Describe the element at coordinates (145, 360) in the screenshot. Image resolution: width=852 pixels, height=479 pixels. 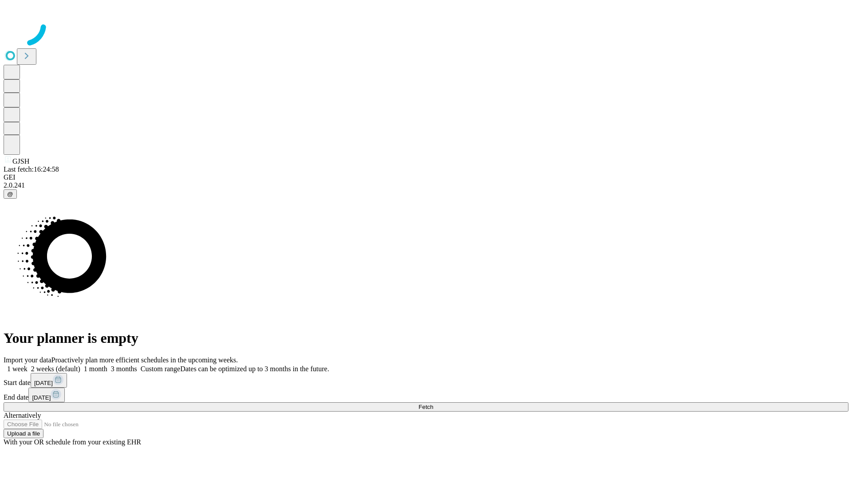
I see `span: Proactively plan more efficient schedules in the upcoming weeks.` at that location.